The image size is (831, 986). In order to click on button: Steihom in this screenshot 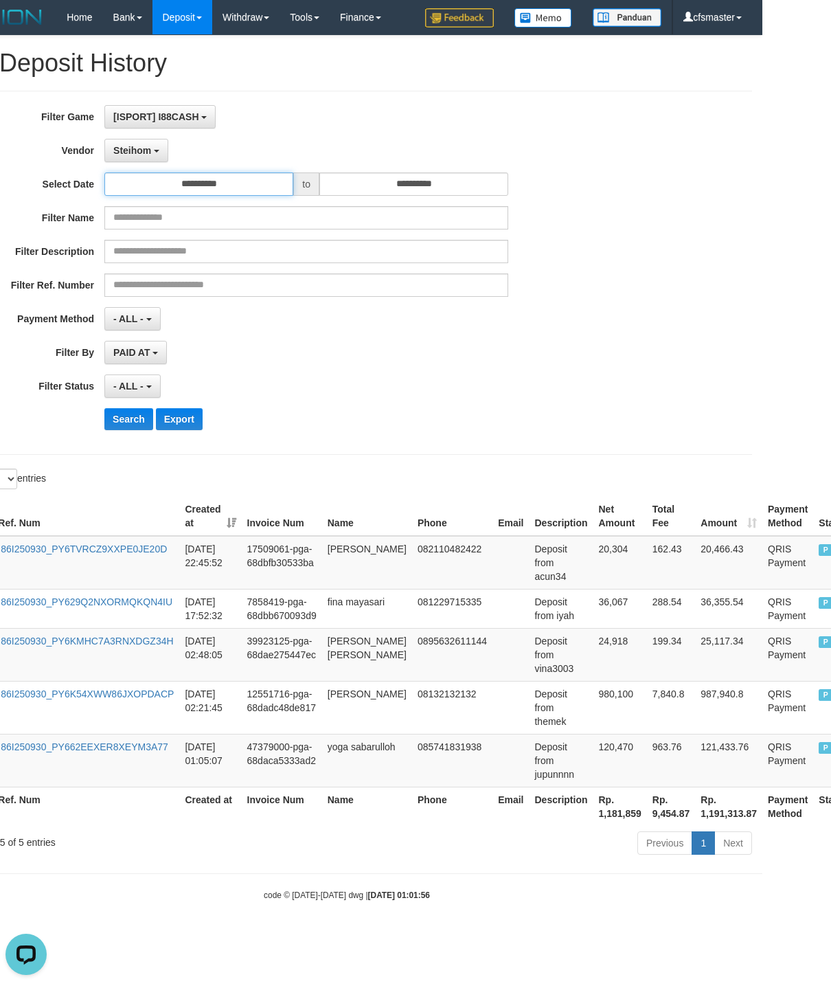, I will do `click(136, 150)`.